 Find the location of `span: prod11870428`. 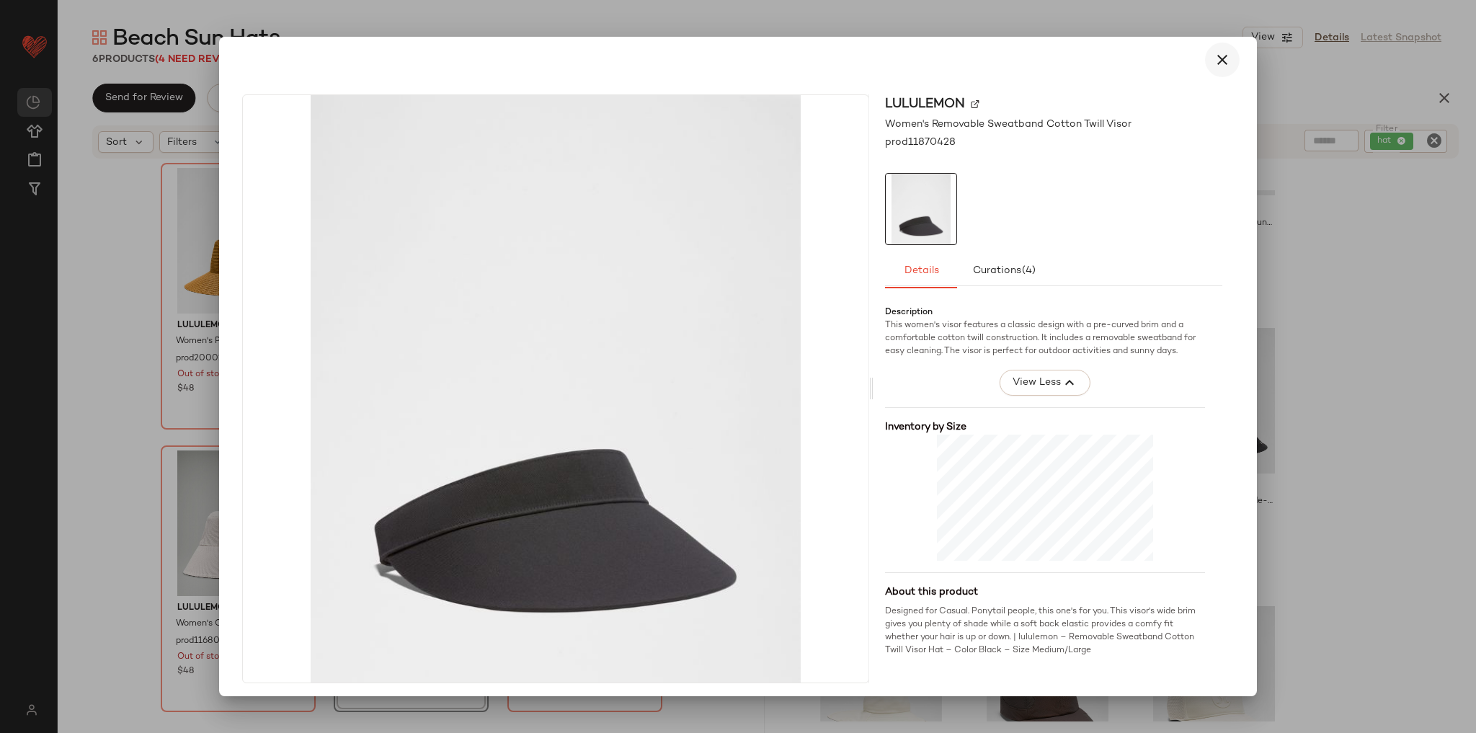

span: prod11870428 is located at coordinates (920, 142).